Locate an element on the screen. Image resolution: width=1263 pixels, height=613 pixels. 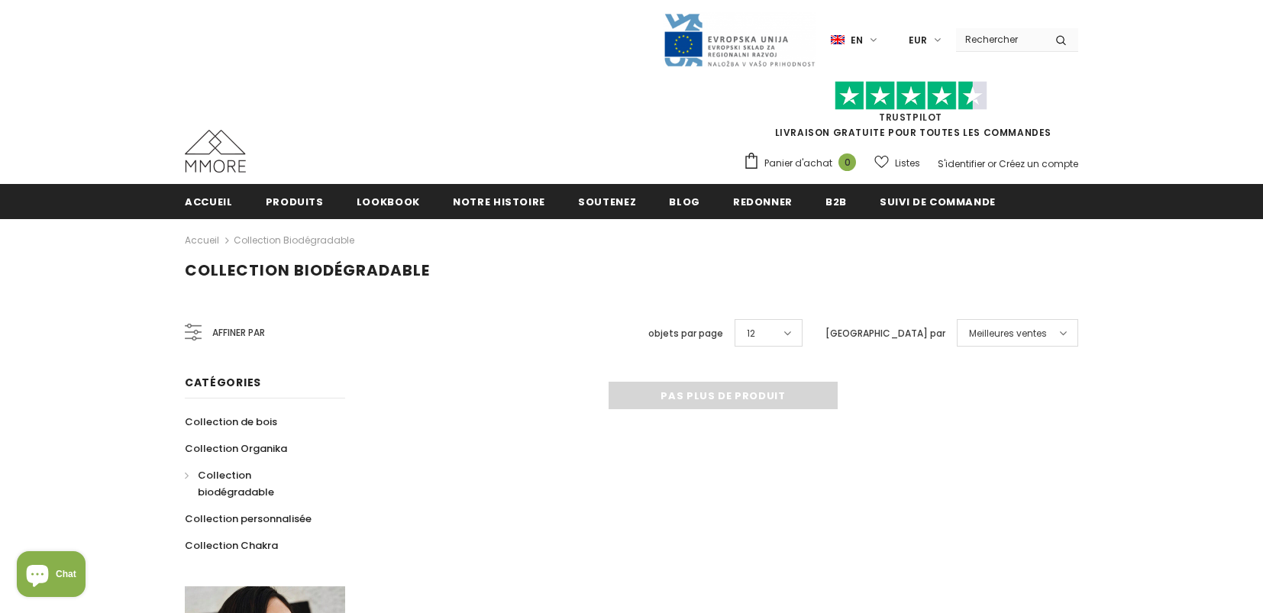
a: Collection Chakra is located at coordinates (231, 545).